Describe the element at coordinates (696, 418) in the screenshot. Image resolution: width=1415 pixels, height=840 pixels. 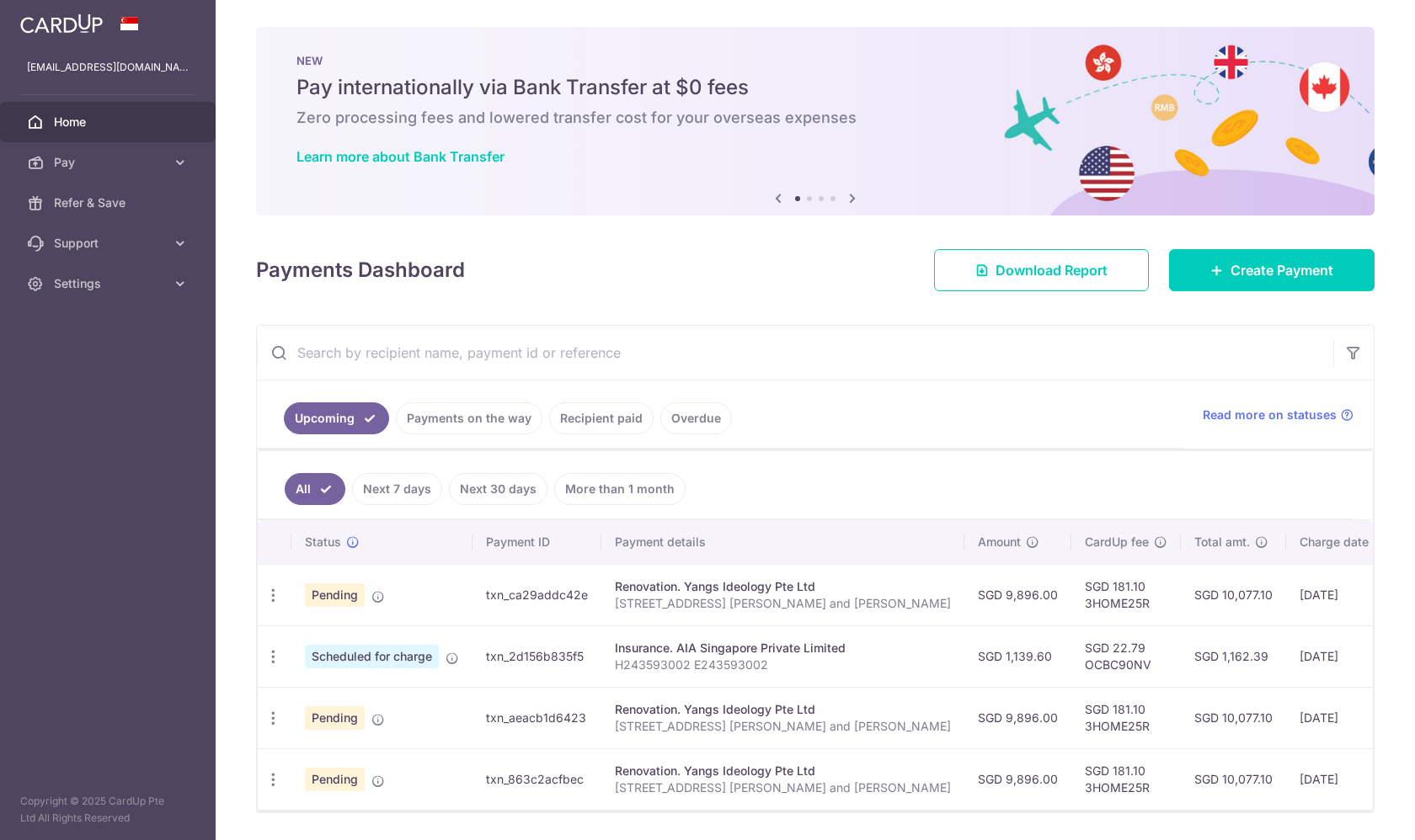
I see `a: Overdue` at that location.